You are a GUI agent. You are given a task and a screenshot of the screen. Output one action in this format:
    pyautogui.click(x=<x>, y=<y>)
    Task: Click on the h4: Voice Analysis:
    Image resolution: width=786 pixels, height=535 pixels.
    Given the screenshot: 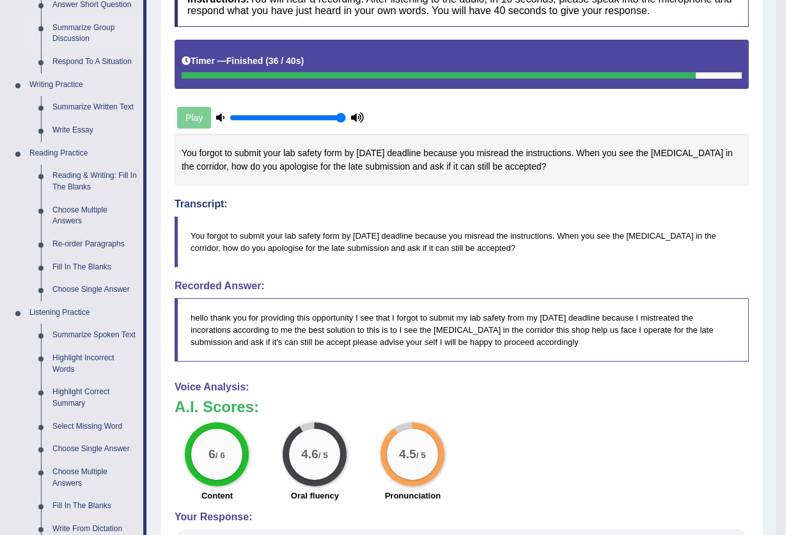 What is the action you would take?
    pyautogui.click(x=462, y=387)
    